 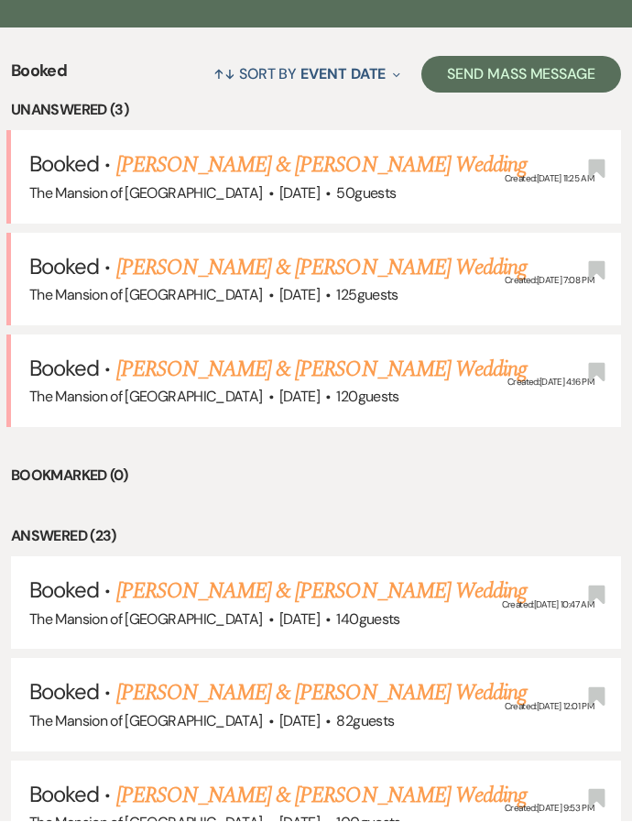 What do you see at coordinates (343, 74) in the screenshot?
I see `span: Event Date` at bounding box center [343, 74].